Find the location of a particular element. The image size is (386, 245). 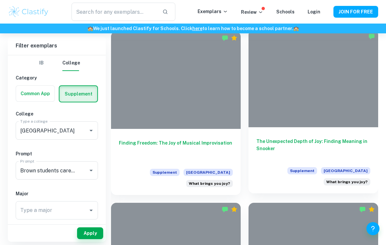

h6: Filter exemplars is located at coordinates (57, 46).